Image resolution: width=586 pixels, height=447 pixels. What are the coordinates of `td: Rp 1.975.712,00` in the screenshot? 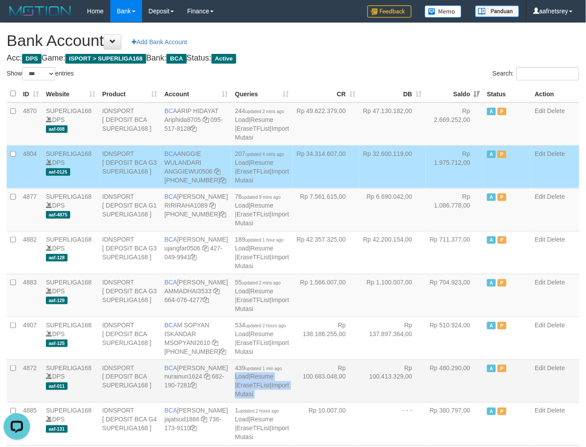 It's located at (454, 166).